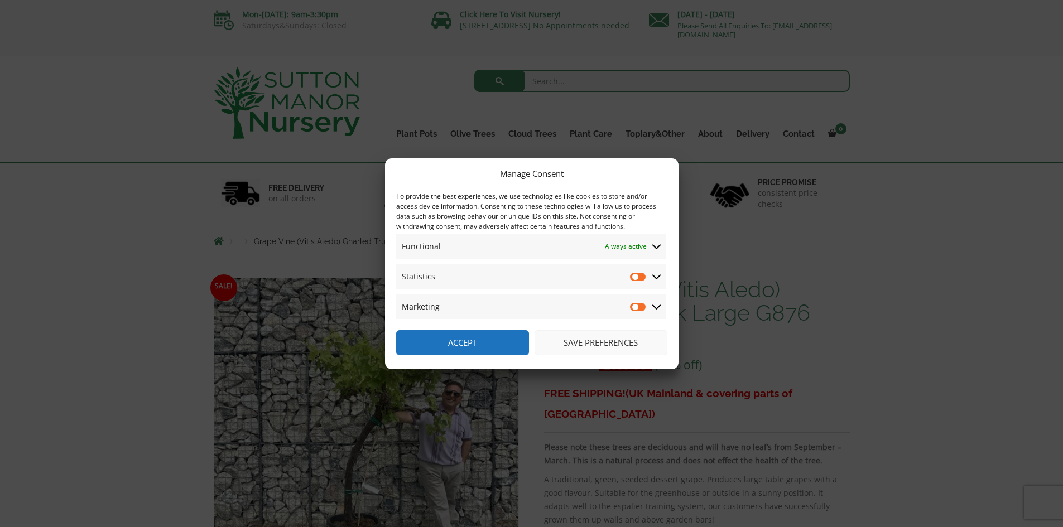 Image resolution: width=1063 pixels, height=527 pixels. What do you see at coordinates (418, 277) in the screenshot?
I see `span: Statistics` at bounding box center [418, 277].